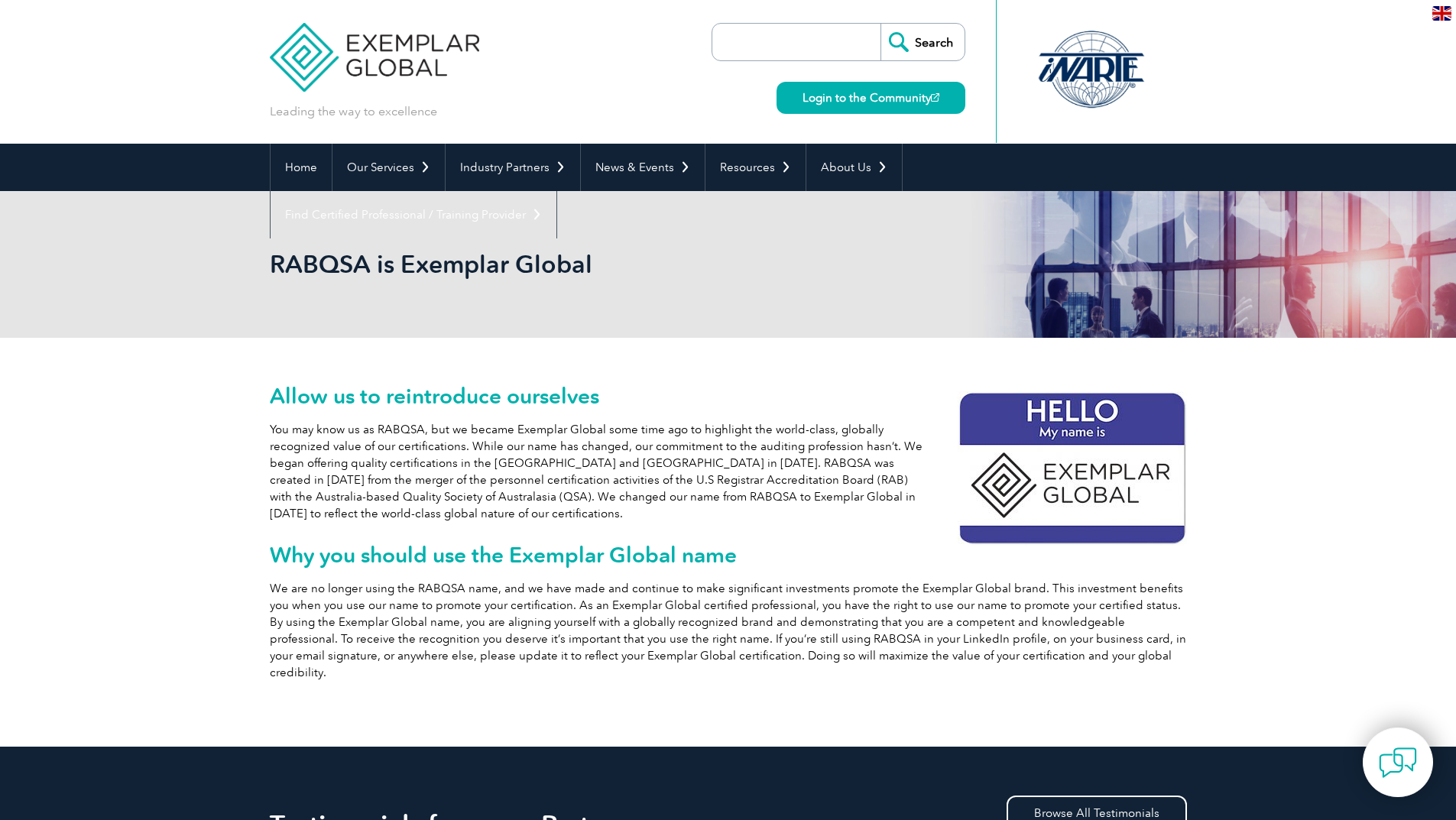 This screenshot has height=820, width=1456. Describe the element at coordinates (728, 631) in the screenshot. I see `p: We are no longer using the RABQSA name, and we have made and continue to make significant investm...` at that location.